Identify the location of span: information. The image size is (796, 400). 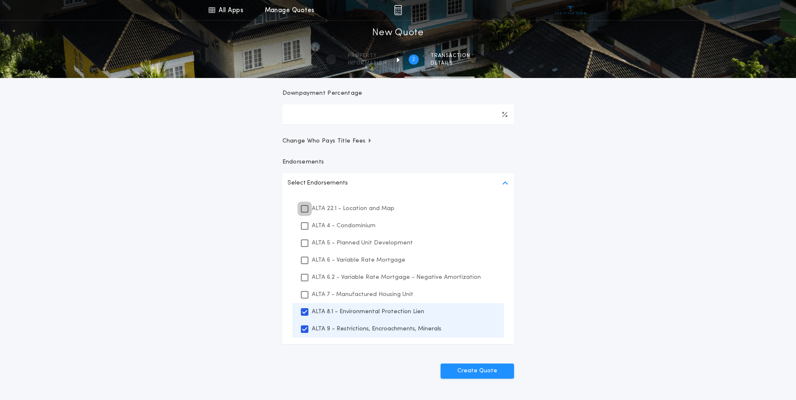
(367, 63).